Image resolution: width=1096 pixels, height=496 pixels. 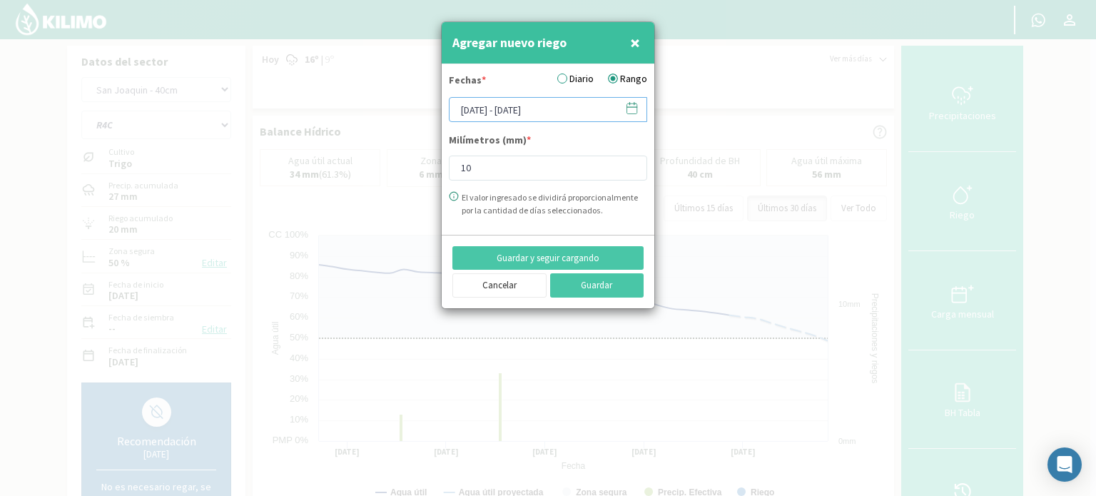 What do you see at coordinates (575, 78) in the screenshot?
I see `label: Diario` at bounding box center [575, 78].